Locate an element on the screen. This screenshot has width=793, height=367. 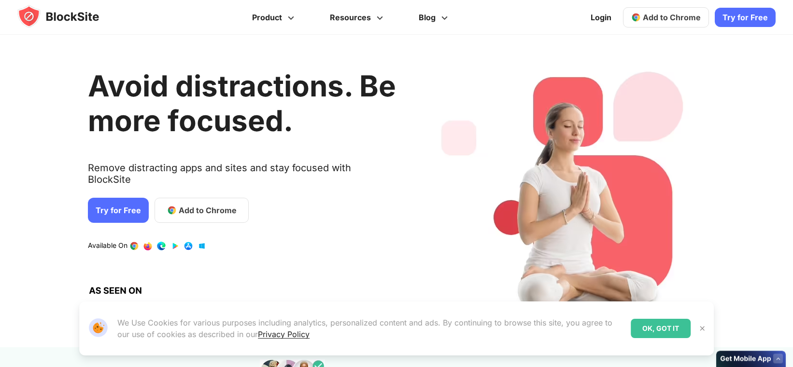
div: OK, GOT IT is located at coordinates (661, 329).